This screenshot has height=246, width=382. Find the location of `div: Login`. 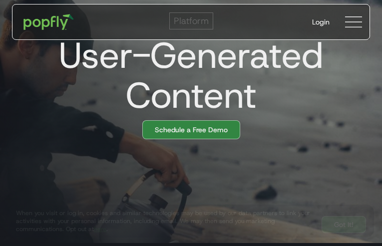

div: Login is located at coordinates (321, 22).